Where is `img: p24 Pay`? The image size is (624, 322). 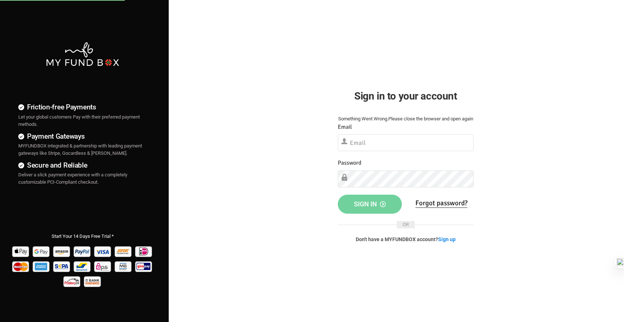 img: p24 Pay is located at coordinates (72, 281).